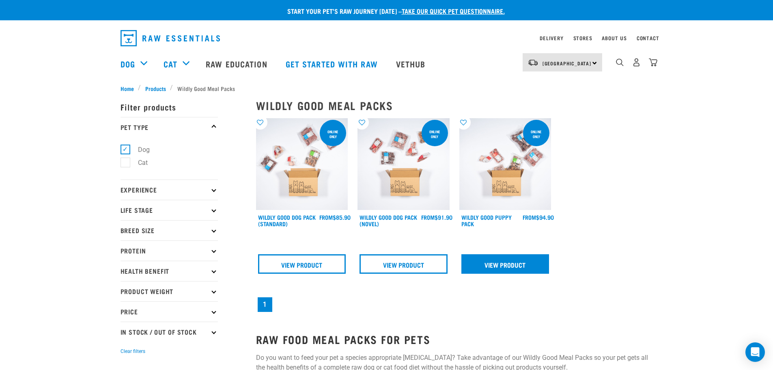  Describe the element at coordinates (653, 62) in the screenshot. I see `img: home-icon@2x.png` at that location.